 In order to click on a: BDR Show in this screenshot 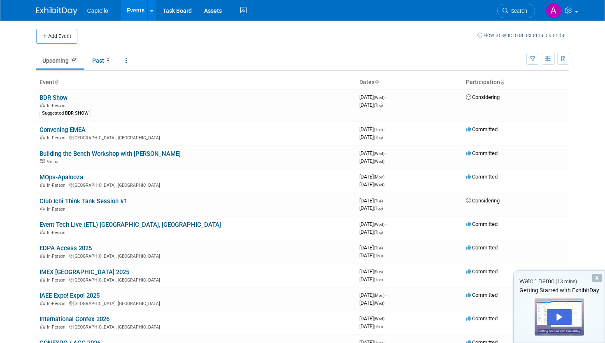, I will do `click(54, 98)`.